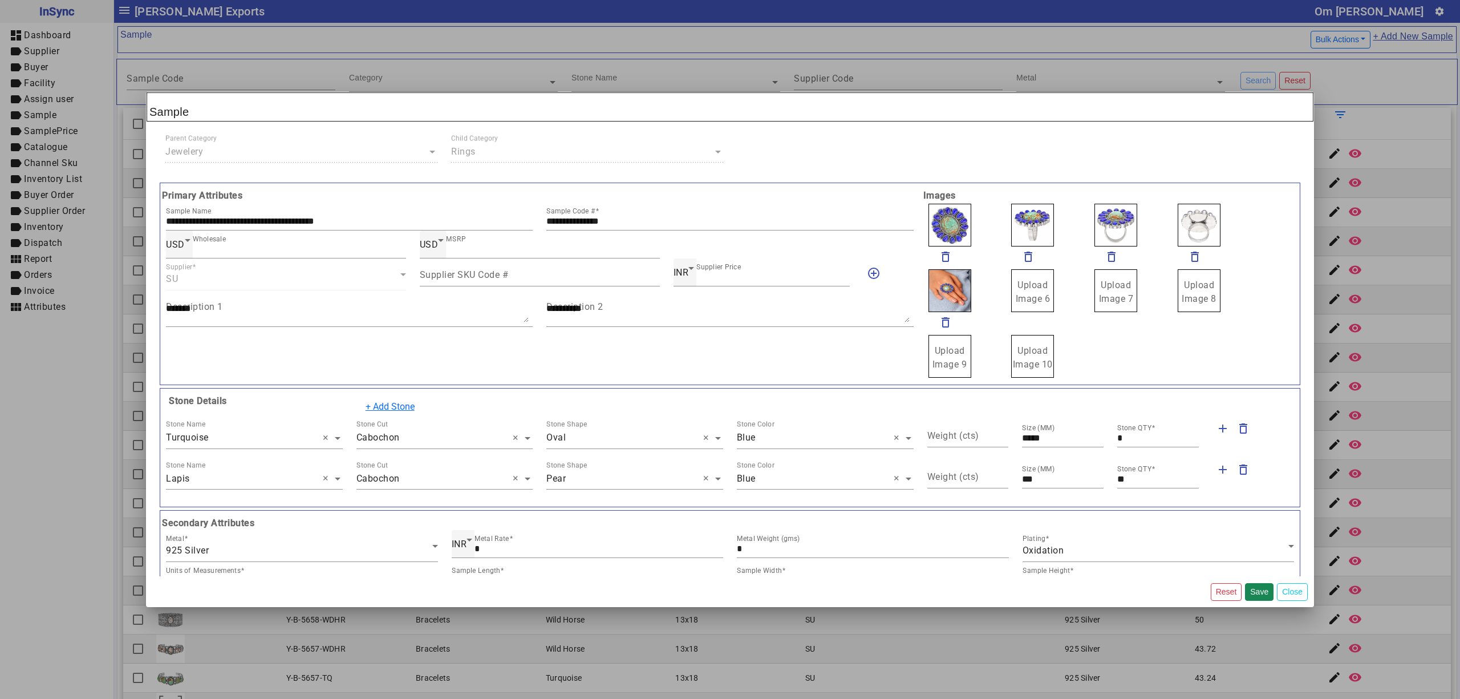 The width and height of the screenshot is (1460, 699). What do you see at coordinates (719, 267) in the screenshot?
I see `mat-label: Supplier Price` at bounding box center [719, 267].